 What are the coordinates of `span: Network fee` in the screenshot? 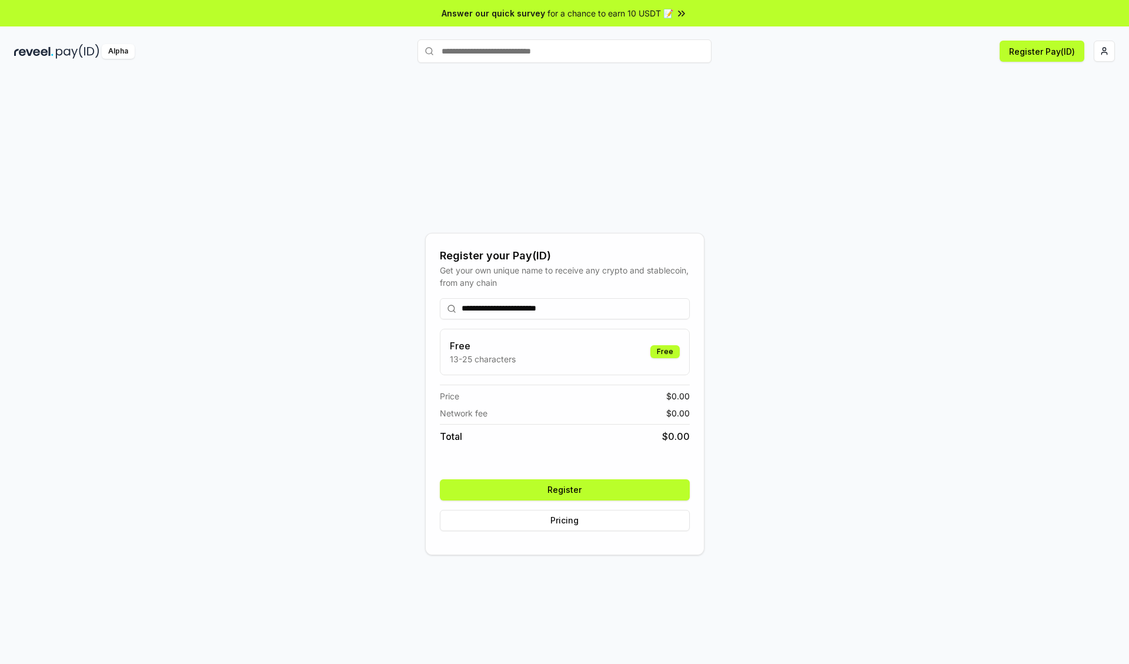 It's located at (464, 413).